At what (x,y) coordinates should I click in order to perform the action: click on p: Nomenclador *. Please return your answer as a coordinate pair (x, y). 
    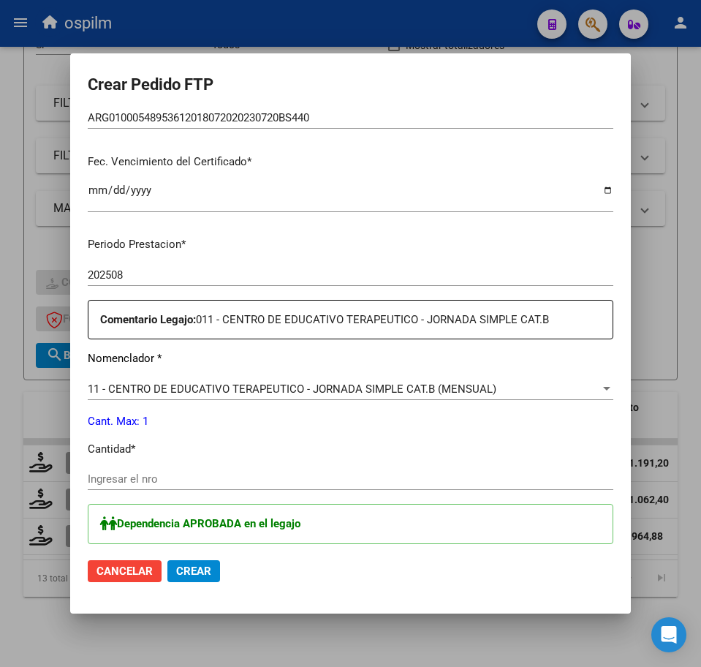
    Looking at the image, I should click on (350, 358).